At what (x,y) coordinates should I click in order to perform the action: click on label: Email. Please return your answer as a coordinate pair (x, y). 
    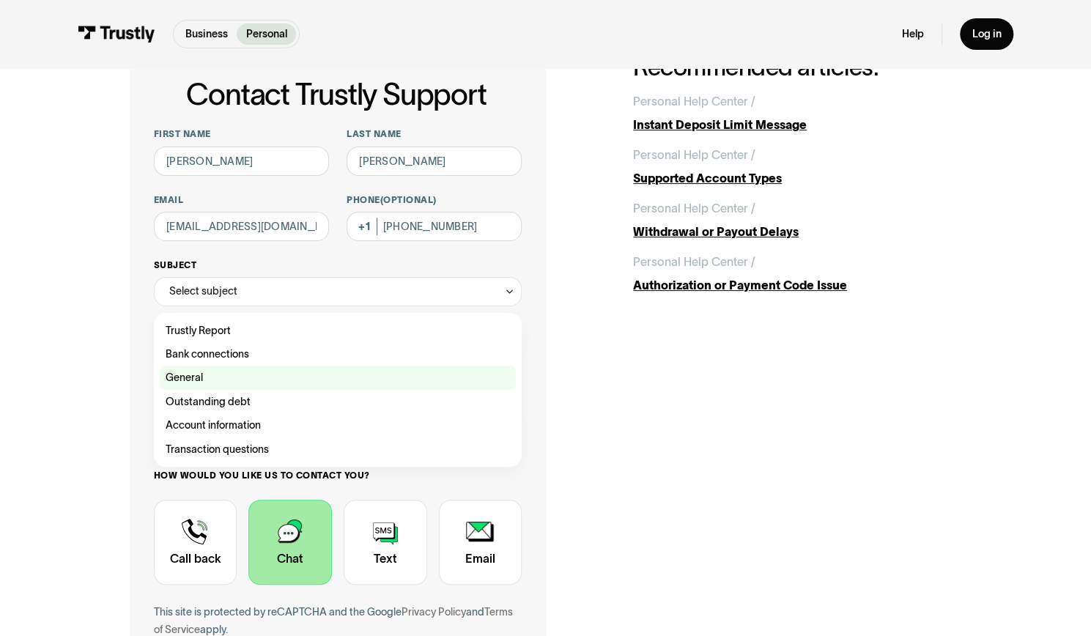
    Looking at the image, I should click on (241, 200).